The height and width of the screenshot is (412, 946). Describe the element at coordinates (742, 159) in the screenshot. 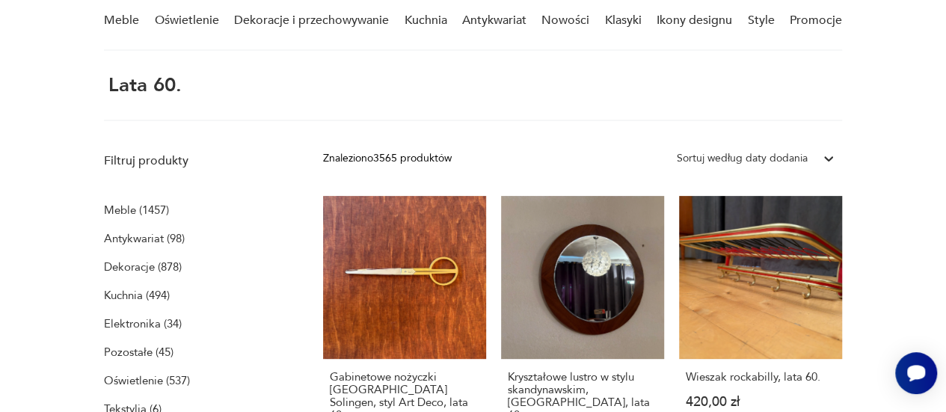

I see `div: Sortuj według daty dodania` at that location.